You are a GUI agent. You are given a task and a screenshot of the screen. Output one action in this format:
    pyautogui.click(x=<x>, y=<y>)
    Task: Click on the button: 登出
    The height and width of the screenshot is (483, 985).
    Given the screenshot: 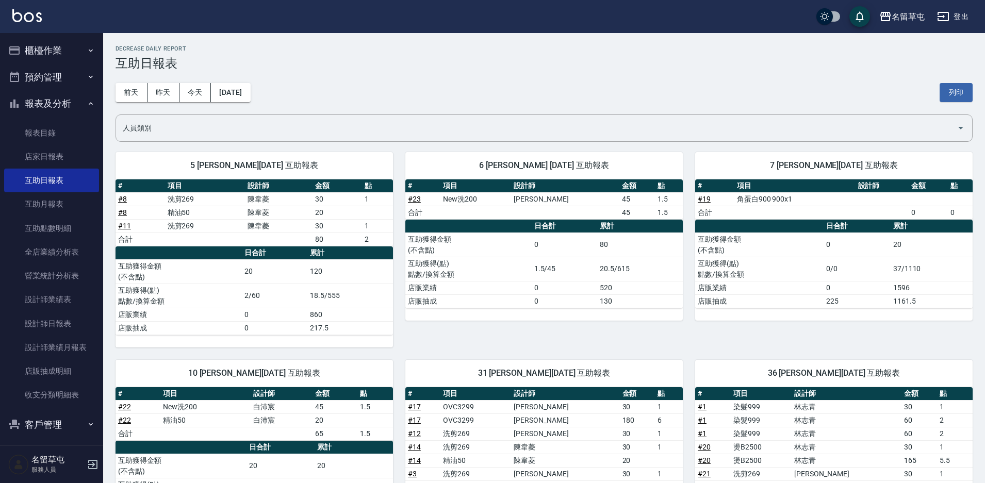 What is the action you would take?
    pyautogui.click(x=952, y=16)
    